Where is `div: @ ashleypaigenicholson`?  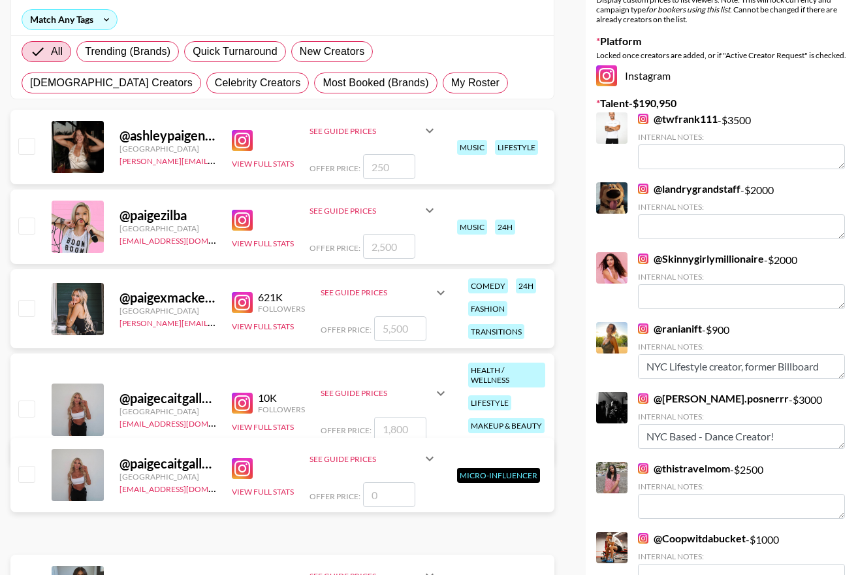 div: @ ashleypaigenicholson is located at coordinates (168, 135).